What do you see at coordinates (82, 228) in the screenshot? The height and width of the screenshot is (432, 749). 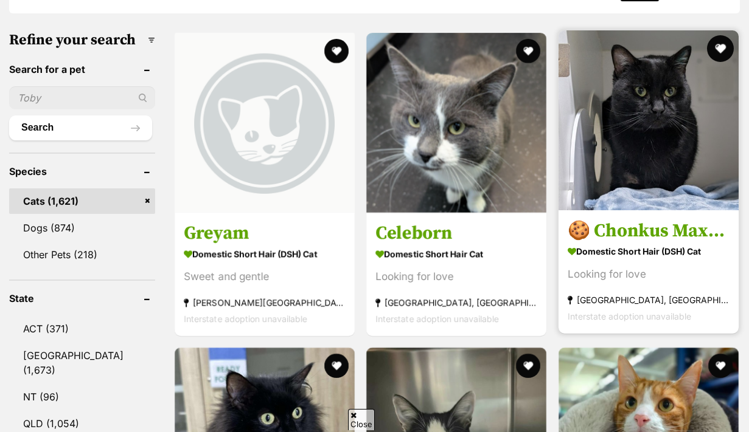 I see `a: Dogs (874)` at bounding box center [82, 228].